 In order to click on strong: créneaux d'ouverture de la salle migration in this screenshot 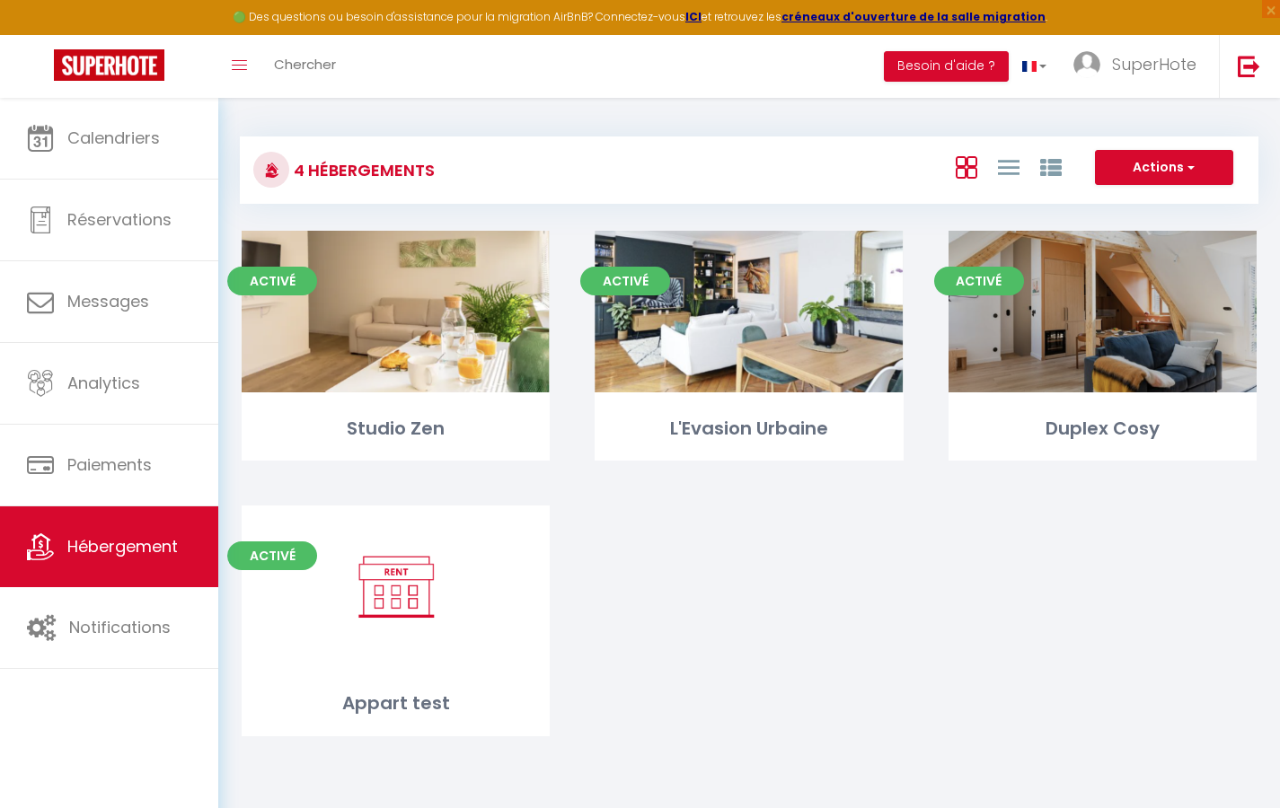, I will do `click(913, 16)`.